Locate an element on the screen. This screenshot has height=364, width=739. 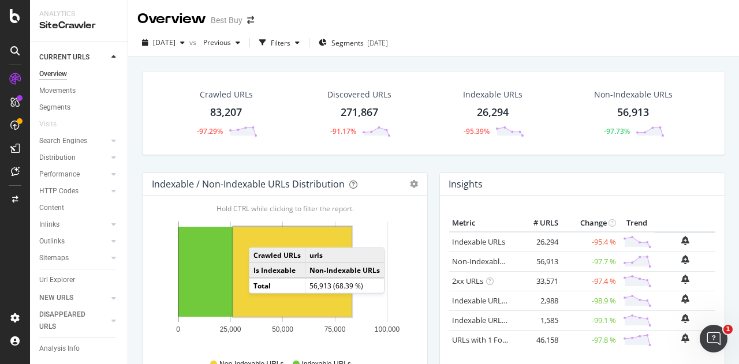
a: Indexable URLs with Bad Description is located at coordinates (515, 320).